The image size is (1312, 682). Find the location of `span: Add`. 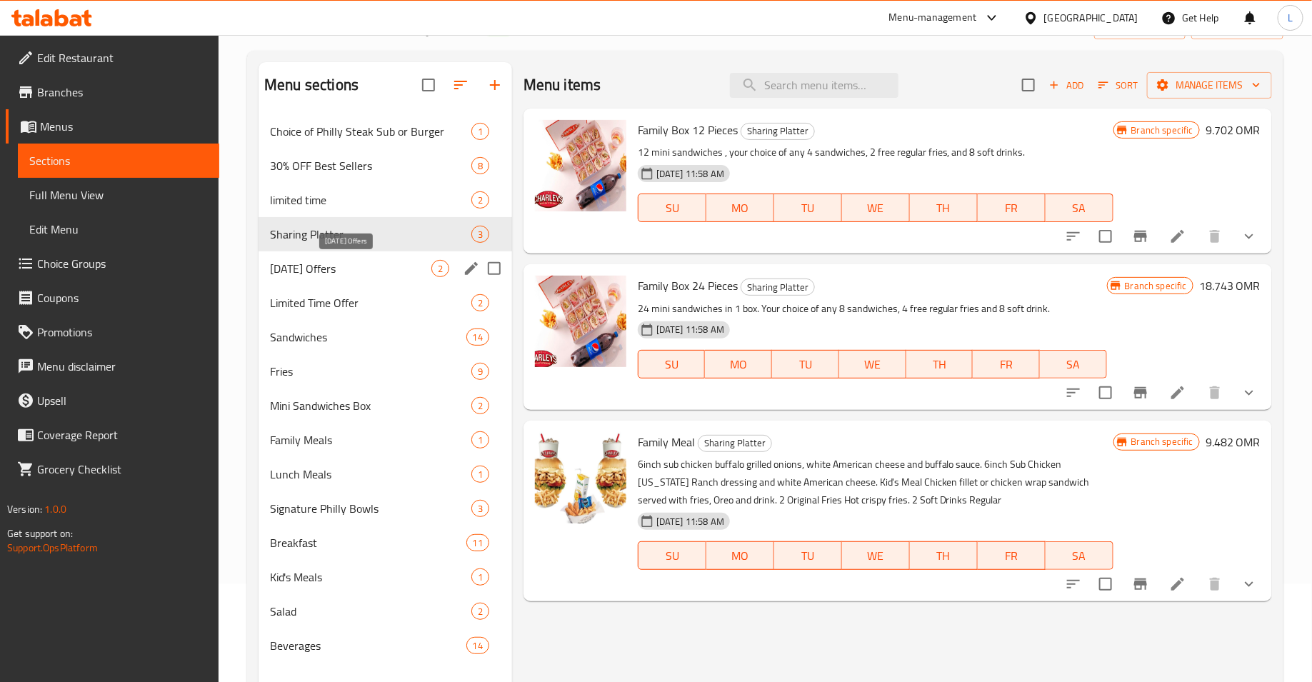

span: Add is located at coordinates (1066, 85).